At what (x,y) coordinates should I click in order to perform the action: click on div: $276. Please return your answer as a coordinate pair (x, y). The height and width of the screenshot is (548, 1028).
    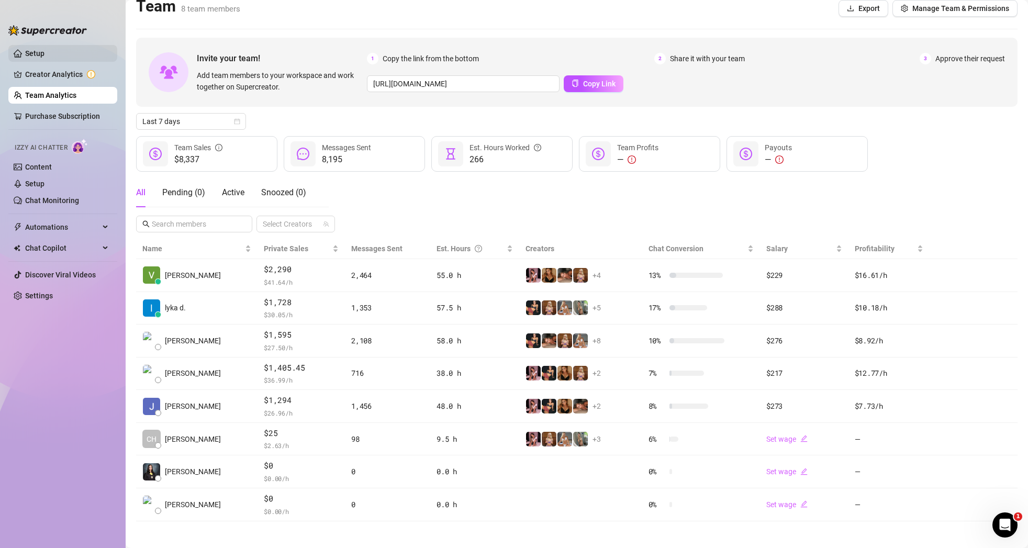
    Looking at the image, I should click on (804, 341).